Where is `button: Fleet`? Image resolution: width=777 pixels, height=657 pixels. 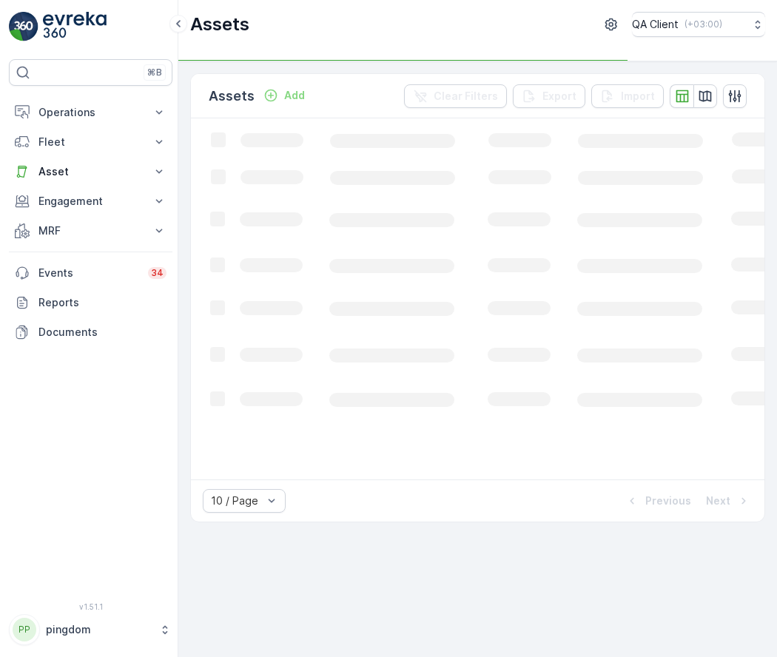
button: Fleet is located at coordinates (90, 142).